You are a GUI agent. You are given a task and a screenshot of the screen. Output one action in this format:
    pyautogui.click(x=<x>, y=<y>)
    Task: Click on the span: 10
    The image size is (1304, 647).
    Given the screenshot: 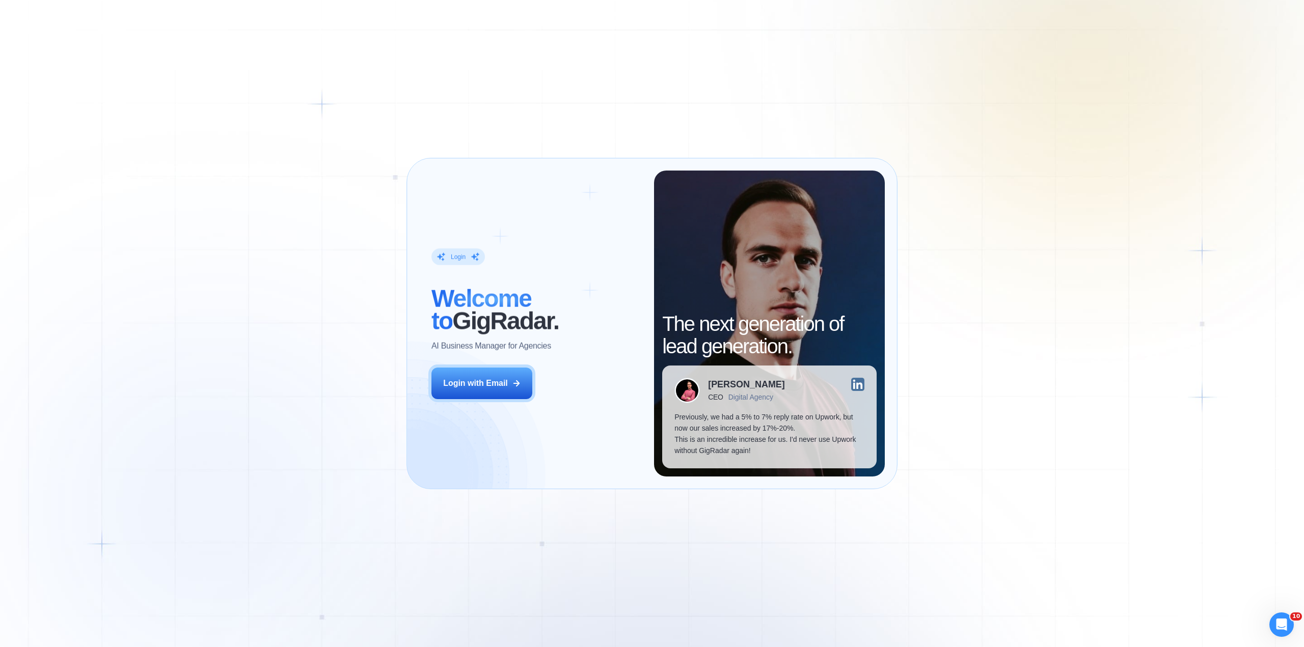 What is the action you would take?
    pyautogui.click(x=1296, y=617)
    